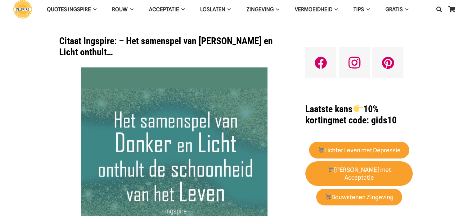 Image resolution: width=472 pixels, height=216 pixels. Describe the element at coordinates (335, 9) in the screenshot. I see `span: VERMOEIDHEID Menu` at that location.